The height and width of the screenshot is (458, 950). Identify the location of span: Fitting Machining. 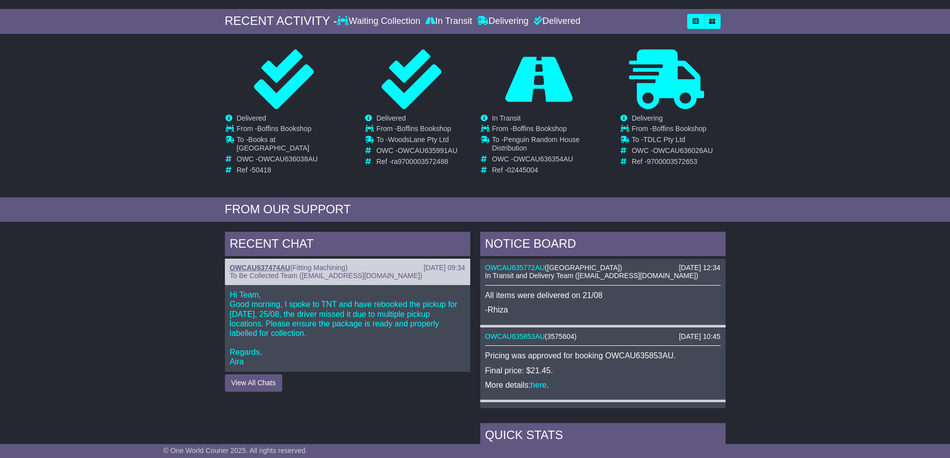
(319, 268).